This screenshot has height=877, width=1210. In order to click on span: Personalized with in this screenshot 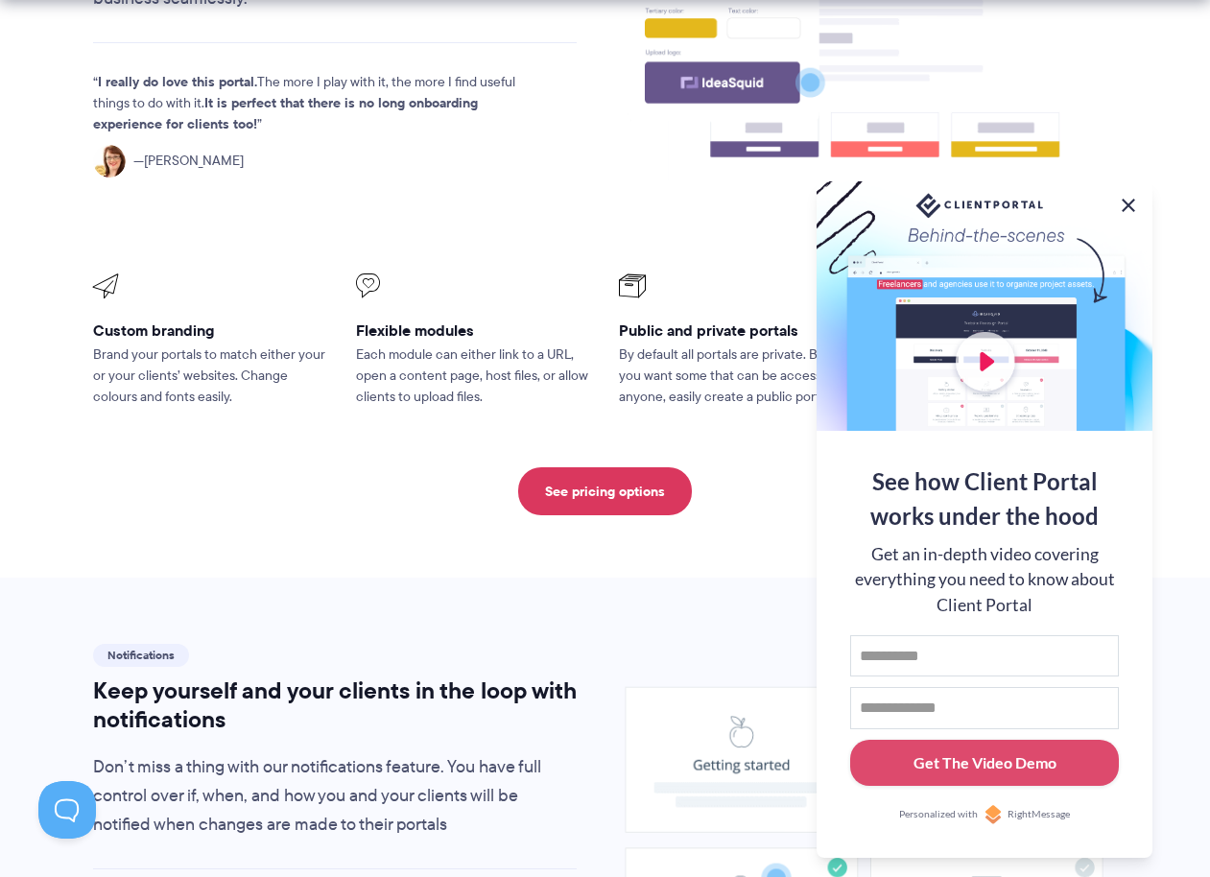, I will do `click(939, 815)`.